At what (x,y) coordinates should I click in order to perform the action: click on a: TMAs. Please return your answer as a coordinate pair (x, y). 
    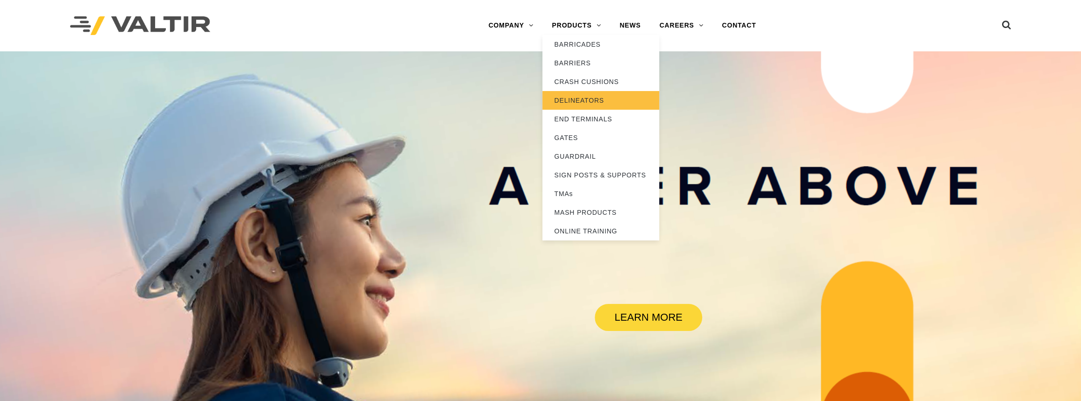
    Looking at the image, I should click on (601, 194).